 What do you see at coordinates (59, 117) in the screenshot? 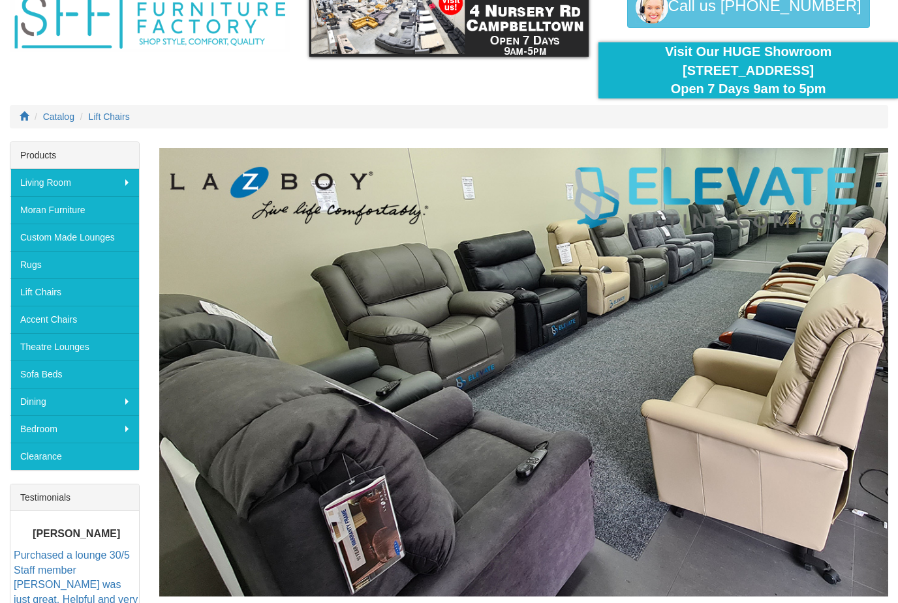
I see `a: Catalog` at bounding box center [59, 117].